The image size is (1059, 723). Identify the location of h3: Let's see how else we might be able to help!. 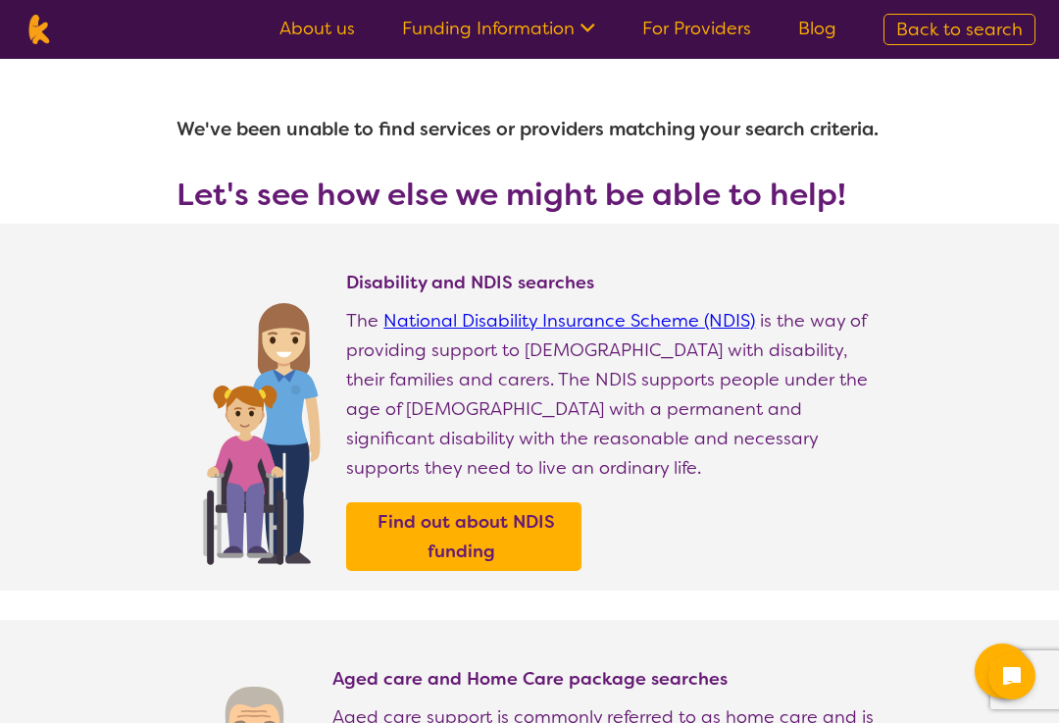
(530, 194).